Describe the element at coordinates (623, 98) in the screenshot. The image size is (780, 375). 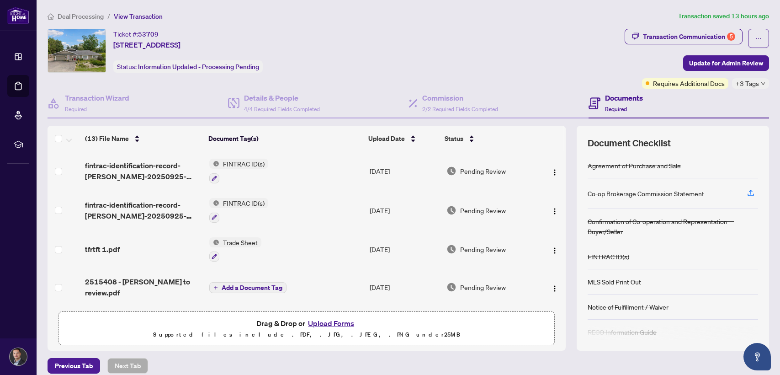
I see `h4: Documents` at that location.